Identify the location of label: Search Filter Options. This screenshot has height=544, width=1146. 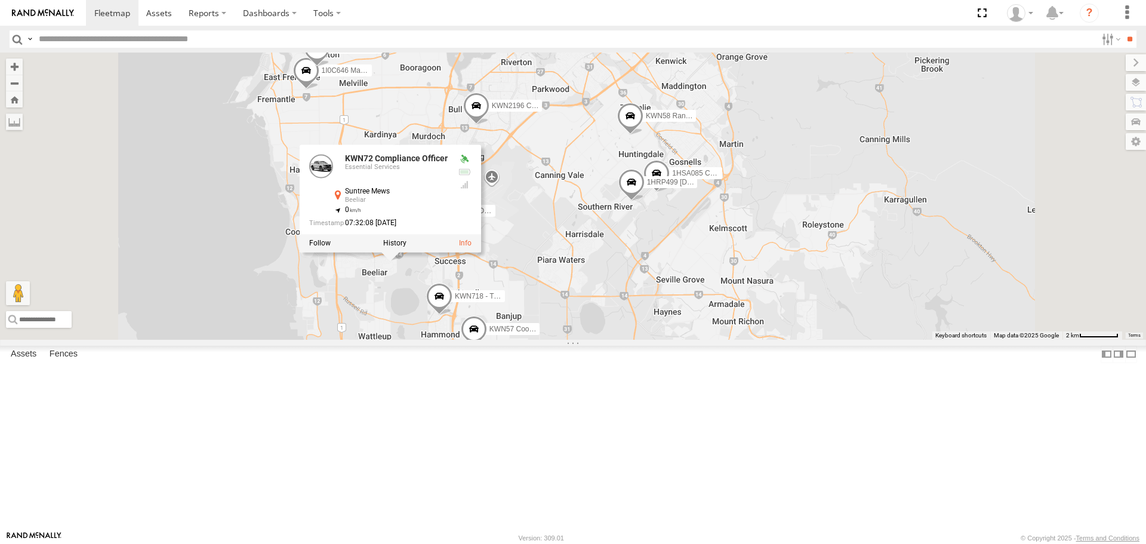
(1110, 39).